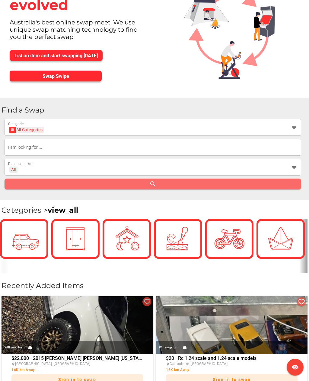  Describe the element at coordinates (63, 210) in the screenshot. I see `a: view_all` at that location.